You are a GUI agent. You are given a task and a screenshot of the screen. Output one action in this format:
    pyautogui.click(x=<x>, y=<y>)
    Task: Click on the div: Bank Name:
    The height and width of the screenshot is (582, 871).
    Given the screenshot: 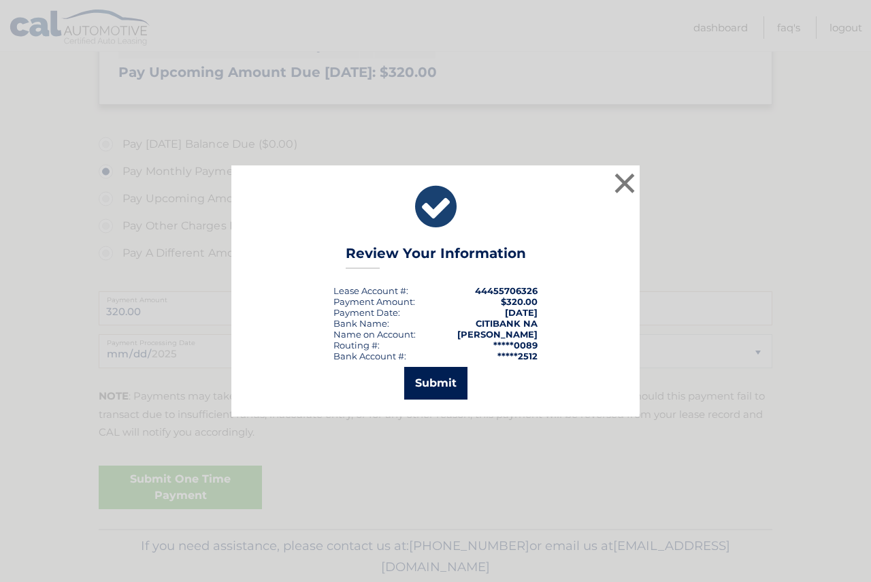 What is the action you would take?
    pyautogui.click(x=361, y=323)
    